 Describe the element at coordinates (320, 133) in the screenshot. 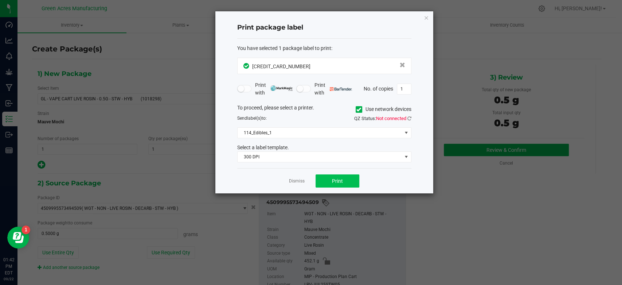

I see `span: 114_Edibles_1` at that location.